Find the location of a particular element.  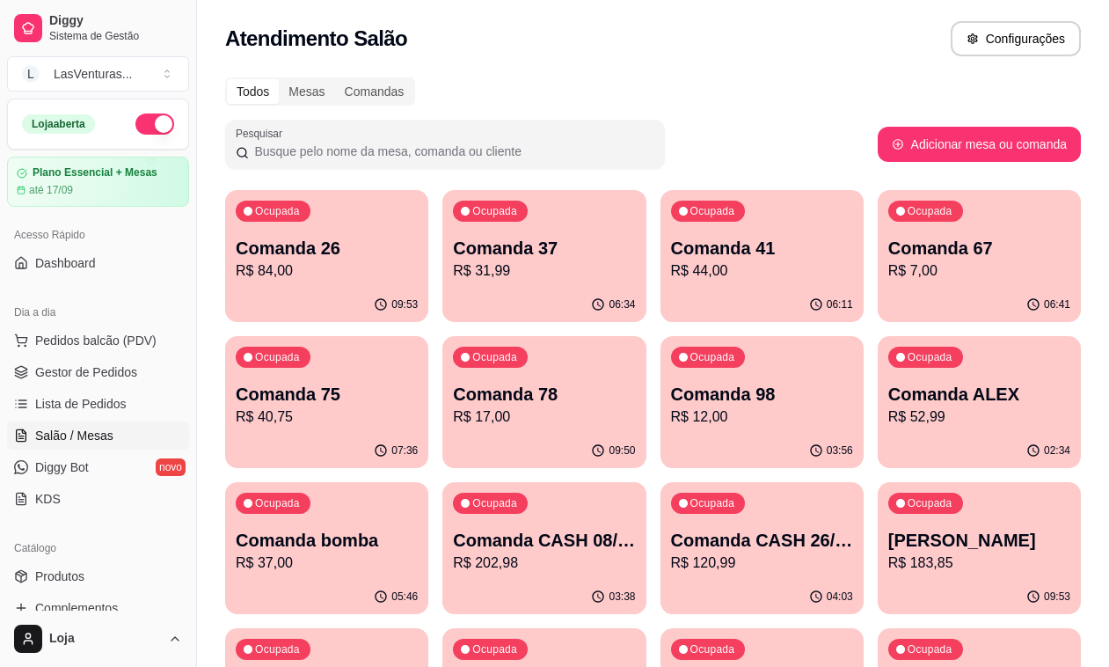

button: OcupadaComanda 67R$ 7,0006:41 is located at coordinates (979, 256).